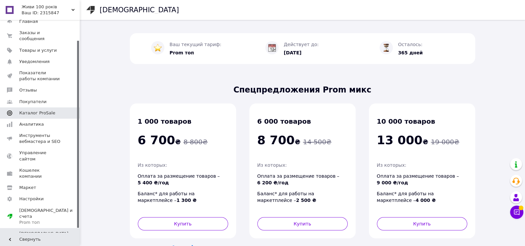 The image size is (525, 246). I want to click on span: Уведомления, so click(34, 62).